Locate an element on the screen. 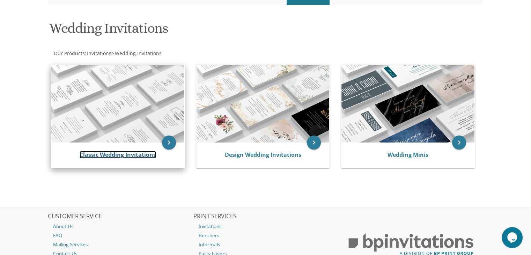 The image size is (531, 255). a: Informals is located at coordinates (266, 245).